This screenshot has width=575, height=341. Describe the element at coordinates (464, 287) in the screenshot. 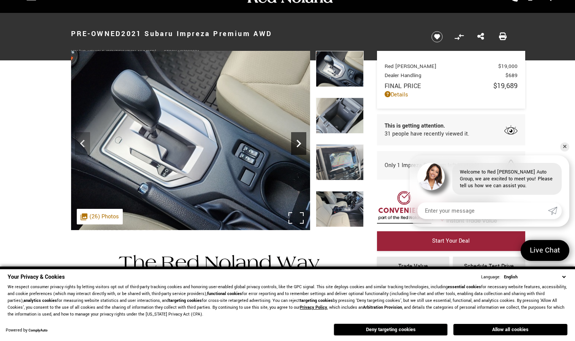

I see `strong: essential cookies` at that location.